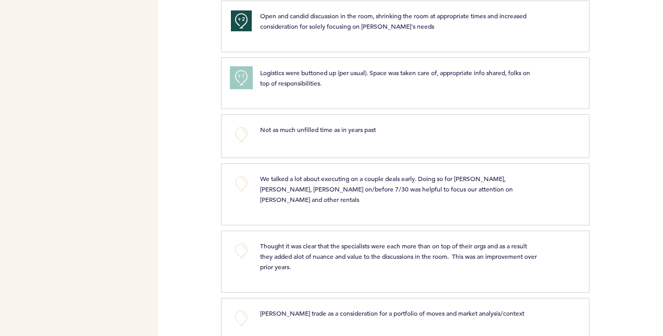  What do you see at coordinates (396, 78) in the screenshot?
I see `span: Logistics were buttoned up (per usual). Space was taken care of, appropriate info shared, folks o...` at bounding box center [396, 78].